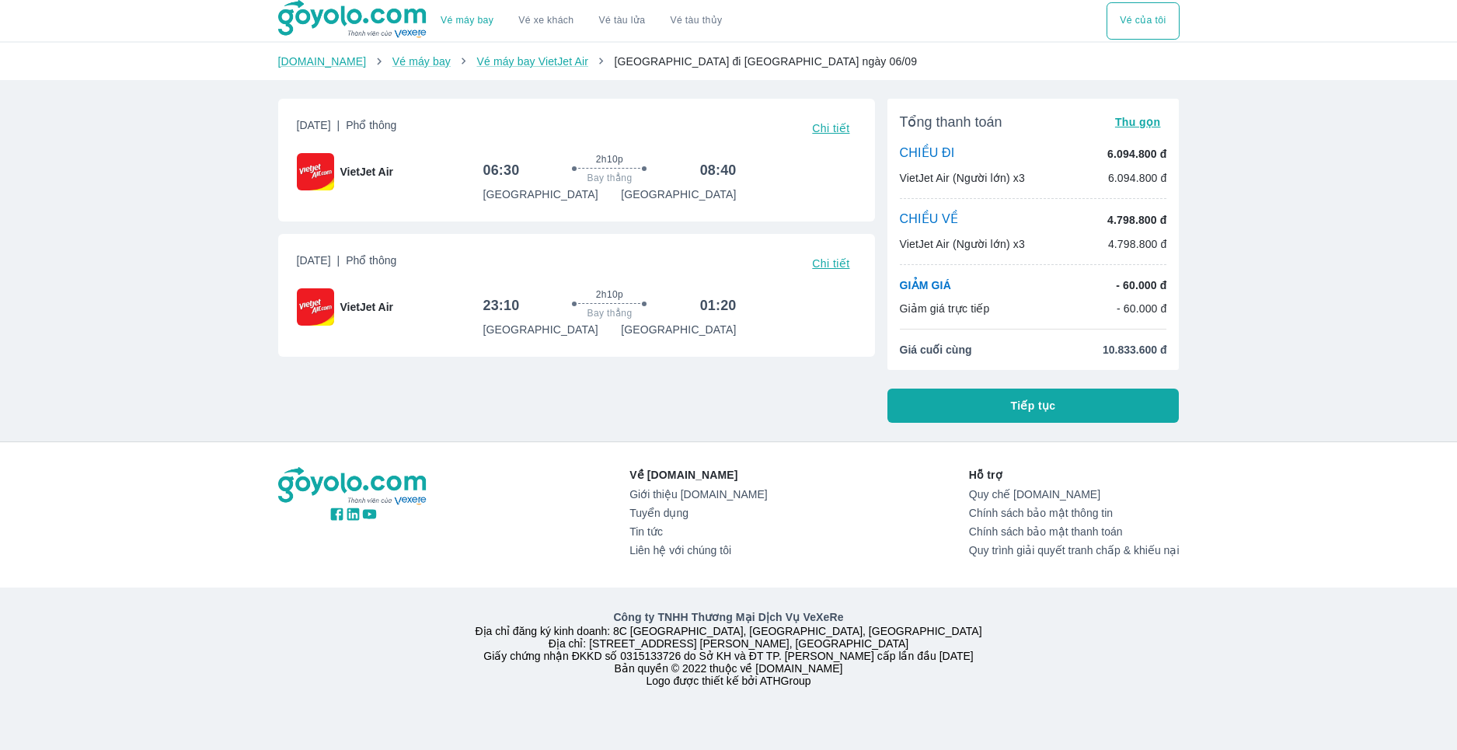 The image size is (1457, 750). Describe the element at coordinates (729, 617) in the screenshot. I see `p: Công ty TNHH Thương Mại Dịch Vụ VeXeRe` at that location.